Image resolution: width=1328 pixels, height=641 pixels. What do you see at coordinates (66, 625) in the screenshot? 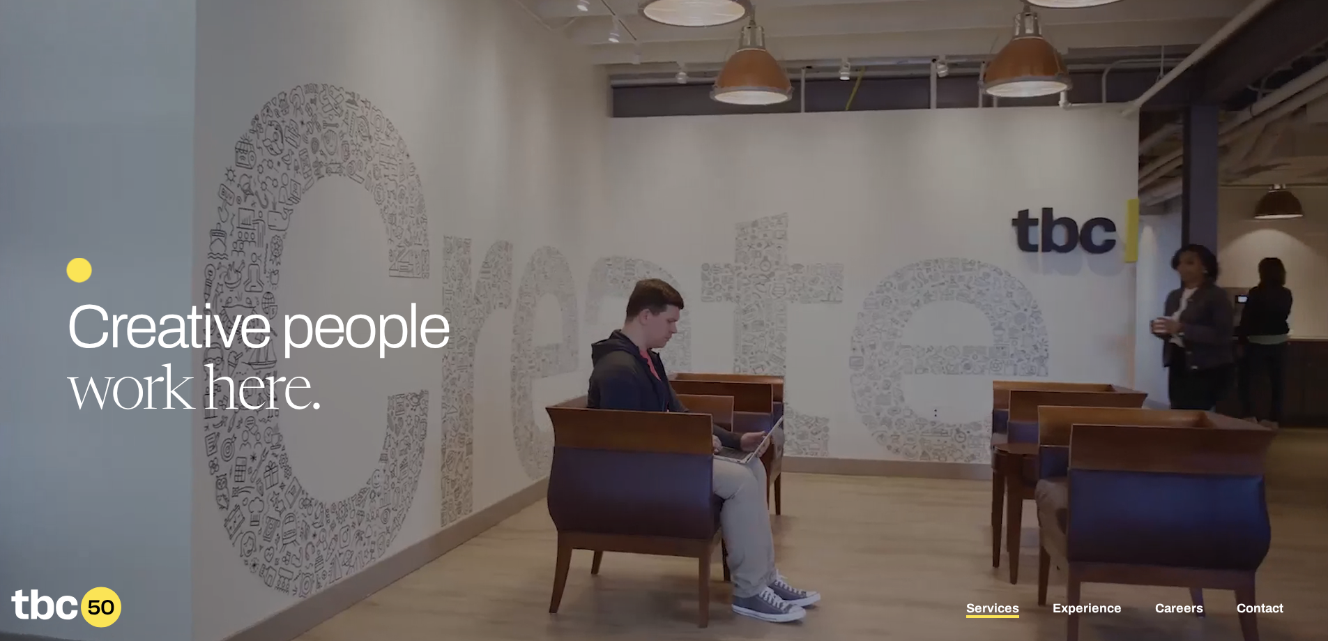
I see `a: Home` at bounding box center [66, 625].